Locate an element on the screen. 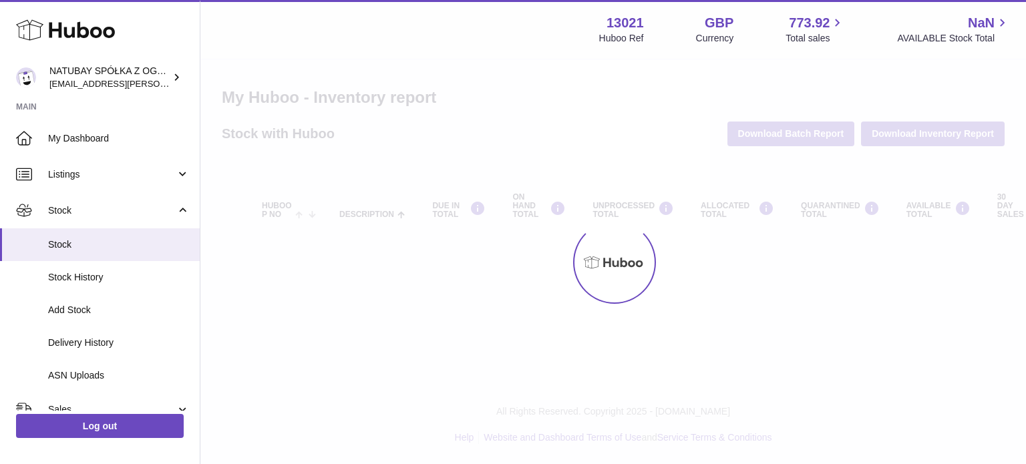 The height and width of the screenshot is (464, 1026). span: Listings is located at coordinates (112, 174).